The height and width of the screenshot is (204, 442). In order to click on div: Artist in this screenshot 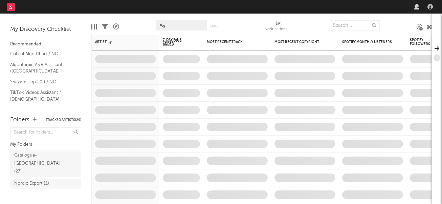, I will do `click(121, 42)`.